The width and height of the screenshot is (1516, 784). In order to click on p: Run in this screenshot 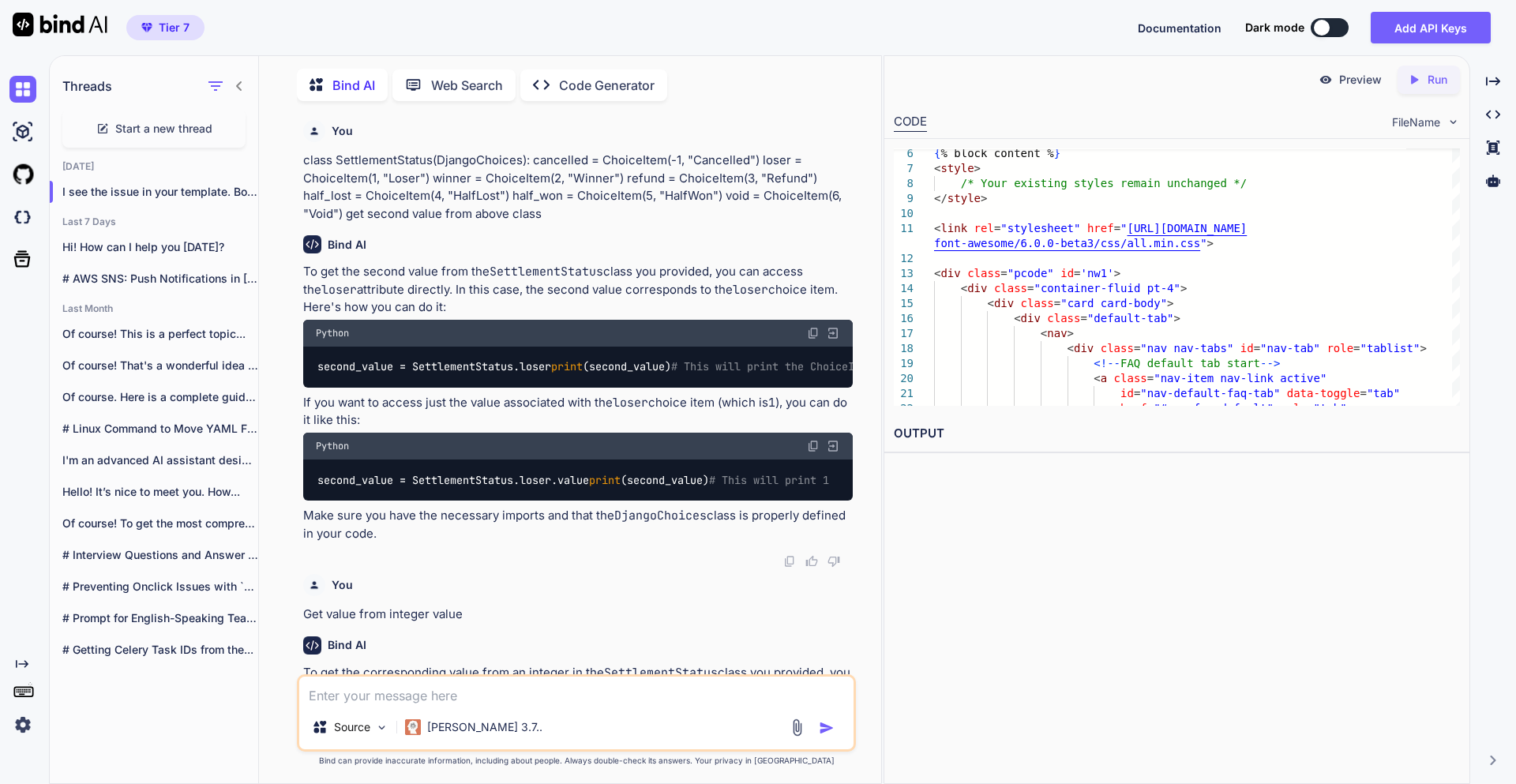, I will do `click(1437, 80)`.